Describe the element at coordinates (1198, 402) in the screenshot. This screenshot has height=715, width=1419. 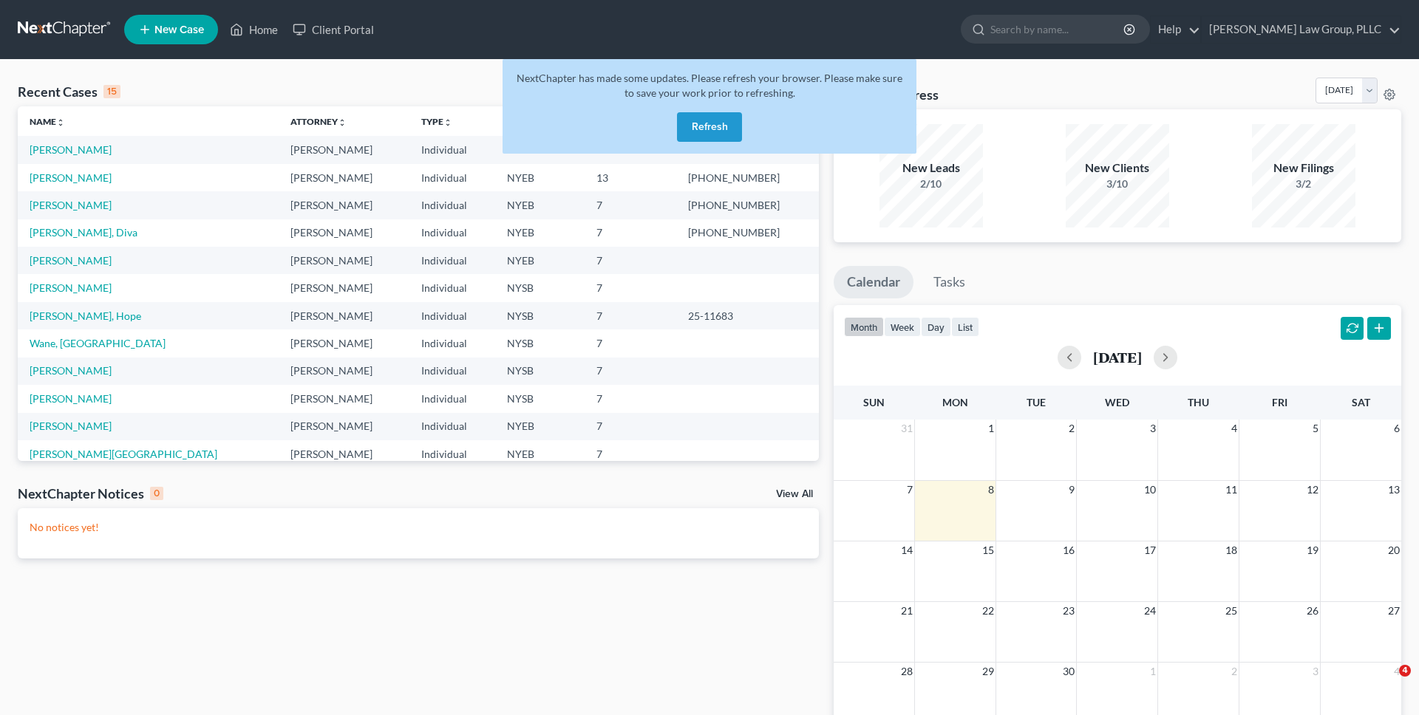
I see `span: Thu` at that location.